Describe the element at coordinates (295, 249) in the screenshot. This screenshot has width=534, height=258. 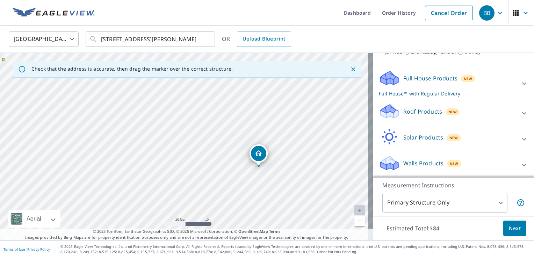
I see `p: © 2025 Eagle View Technologies, Inc. and Pictometry International Corp. All Rights Reserved. Repo...` at that location.